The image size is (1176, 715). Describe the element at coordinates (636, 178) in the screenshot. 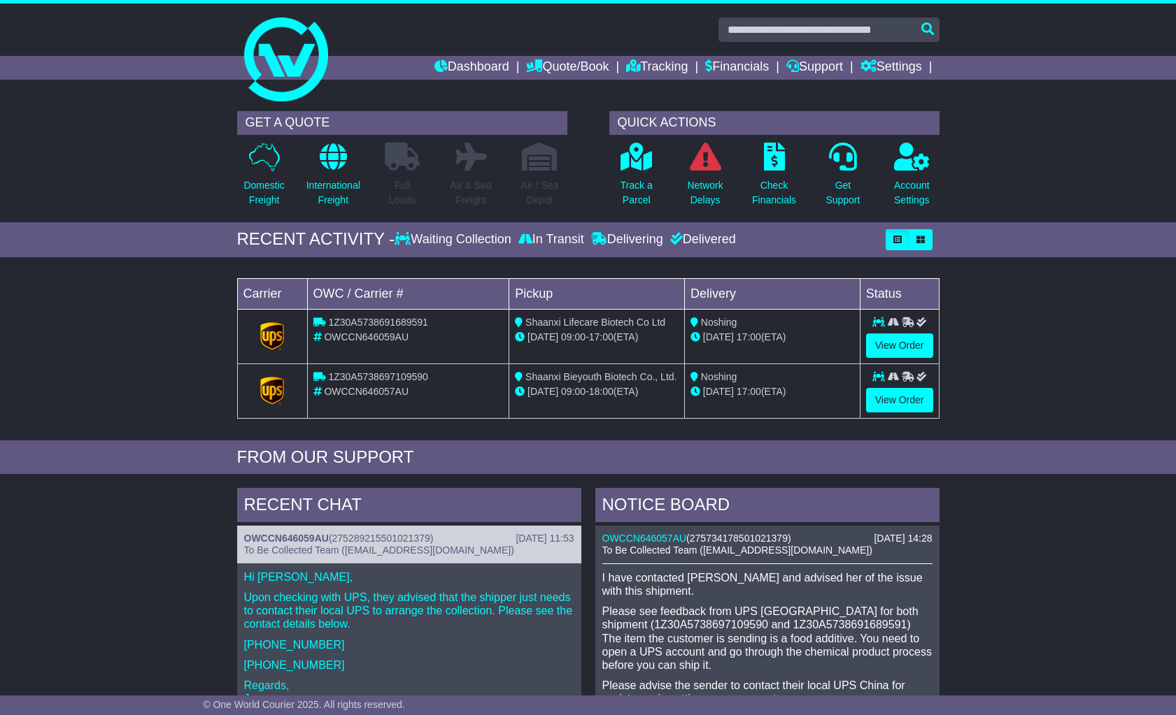

I see `a: Track aParcel` at that location.